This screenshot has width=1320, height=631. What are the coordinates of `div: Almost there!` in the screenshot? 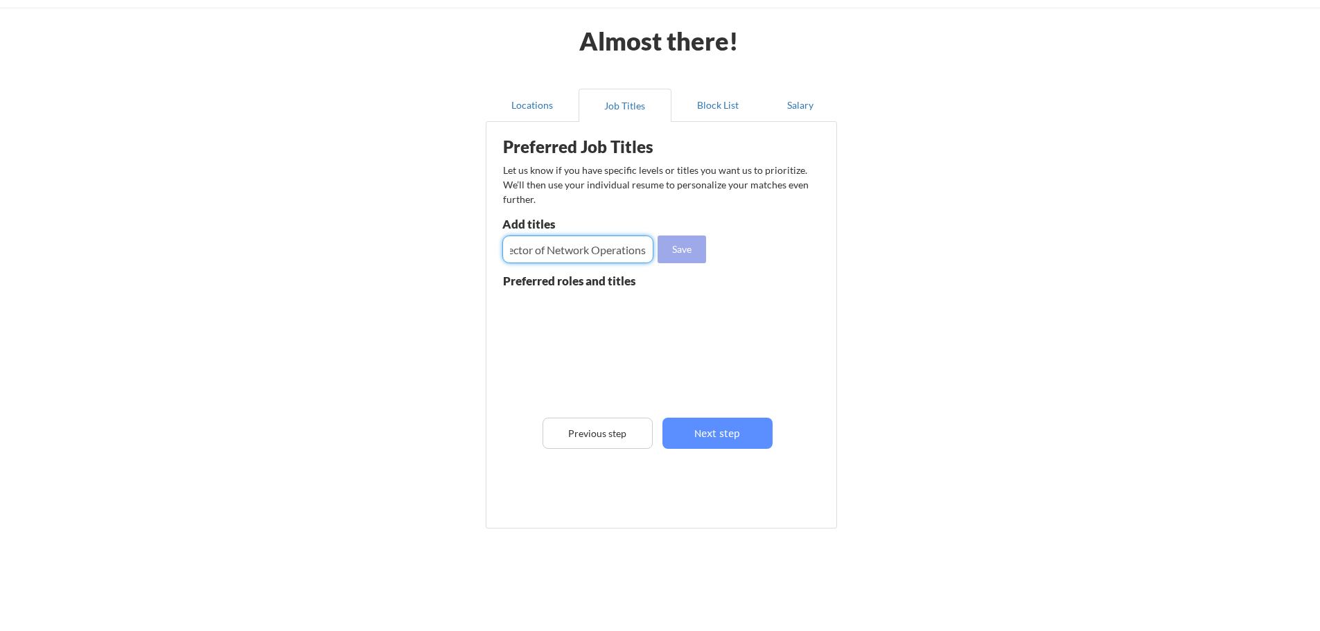 It's located at (659, 41).